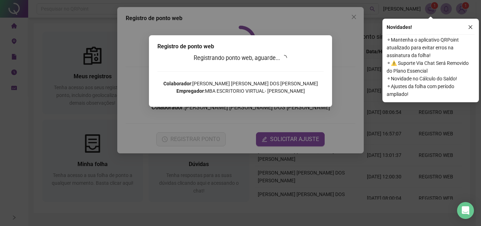 The width and height of the screenshot is (481, 226). I want to click on strong: Empregador, so click(190, 91).